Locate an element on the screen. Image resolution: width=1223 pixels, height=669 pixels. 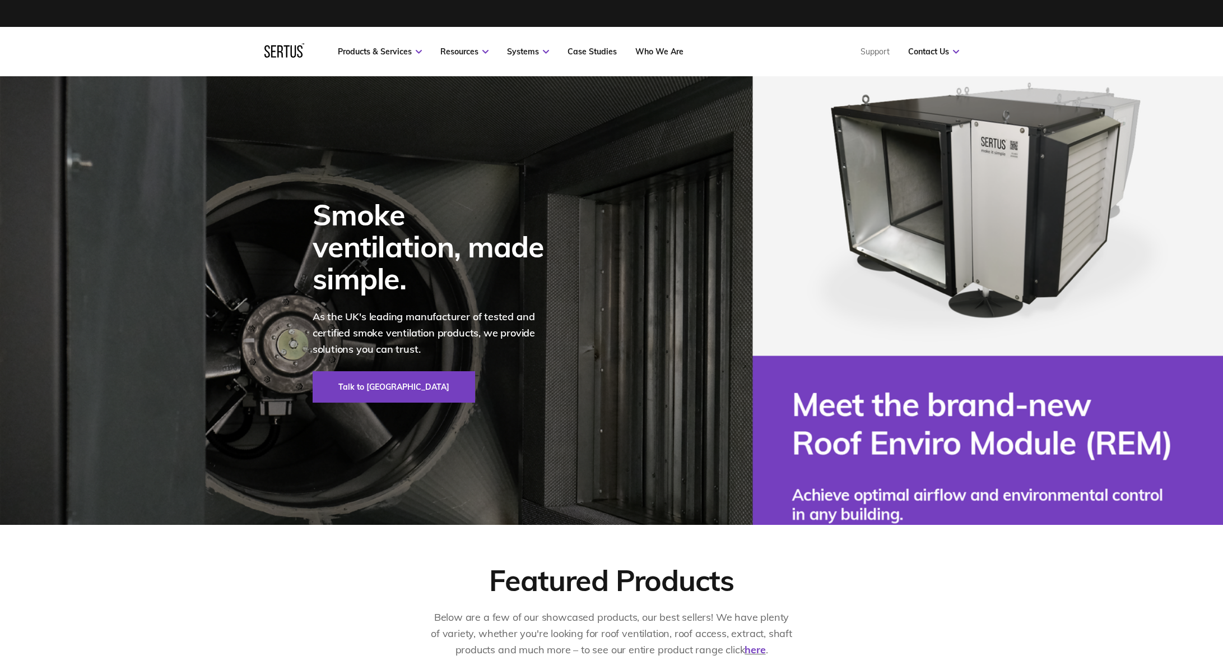
a: Contact Us is located at coordinates (934, 52).